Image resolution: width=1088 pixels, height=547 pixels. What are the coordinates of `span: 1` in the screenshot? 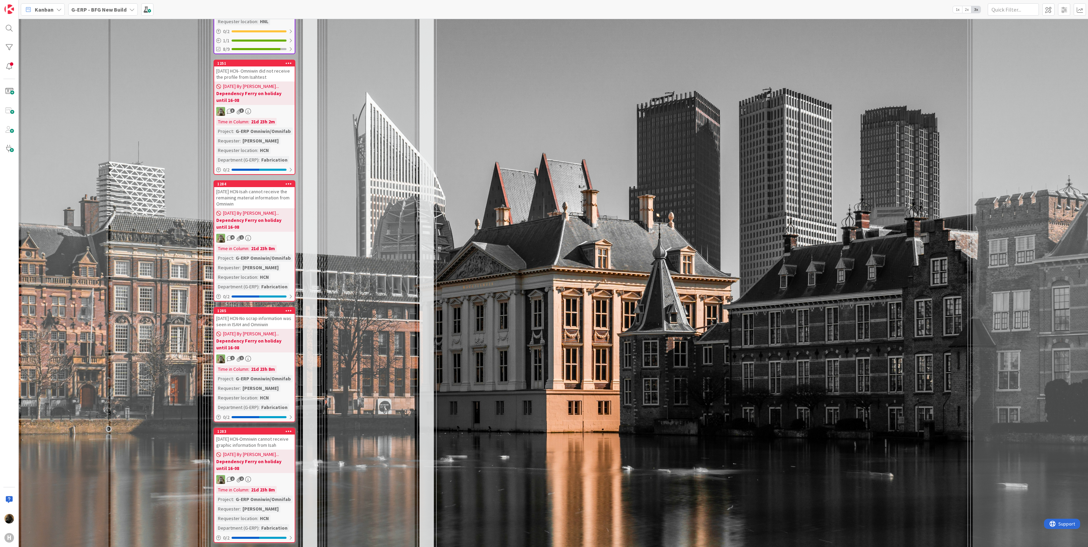 It's located at (242, 237).